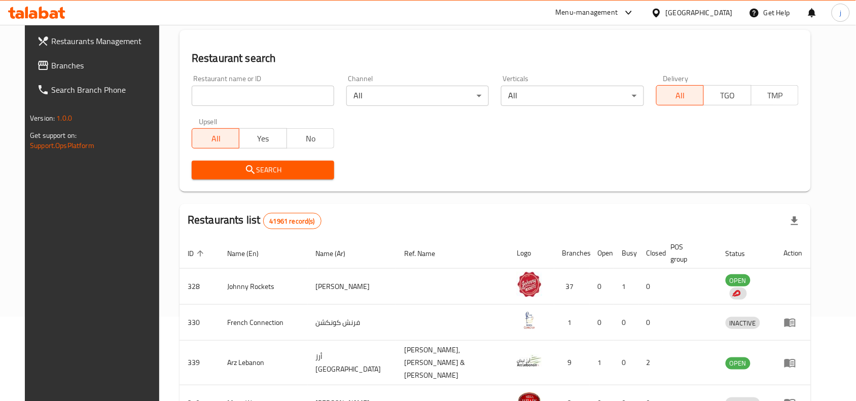 Image resolution: width=856 pixels, height=401 pixels. What do you see at coordinates (651, 363) in the screenshot?
I see `td: 2` at bounding box center [651, 363].